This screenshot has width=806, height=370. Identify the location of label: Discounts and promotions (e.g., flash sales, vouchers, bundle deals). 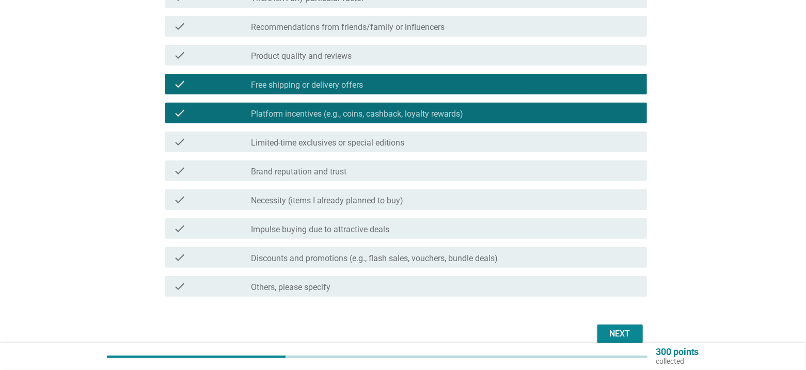
(374, 259).